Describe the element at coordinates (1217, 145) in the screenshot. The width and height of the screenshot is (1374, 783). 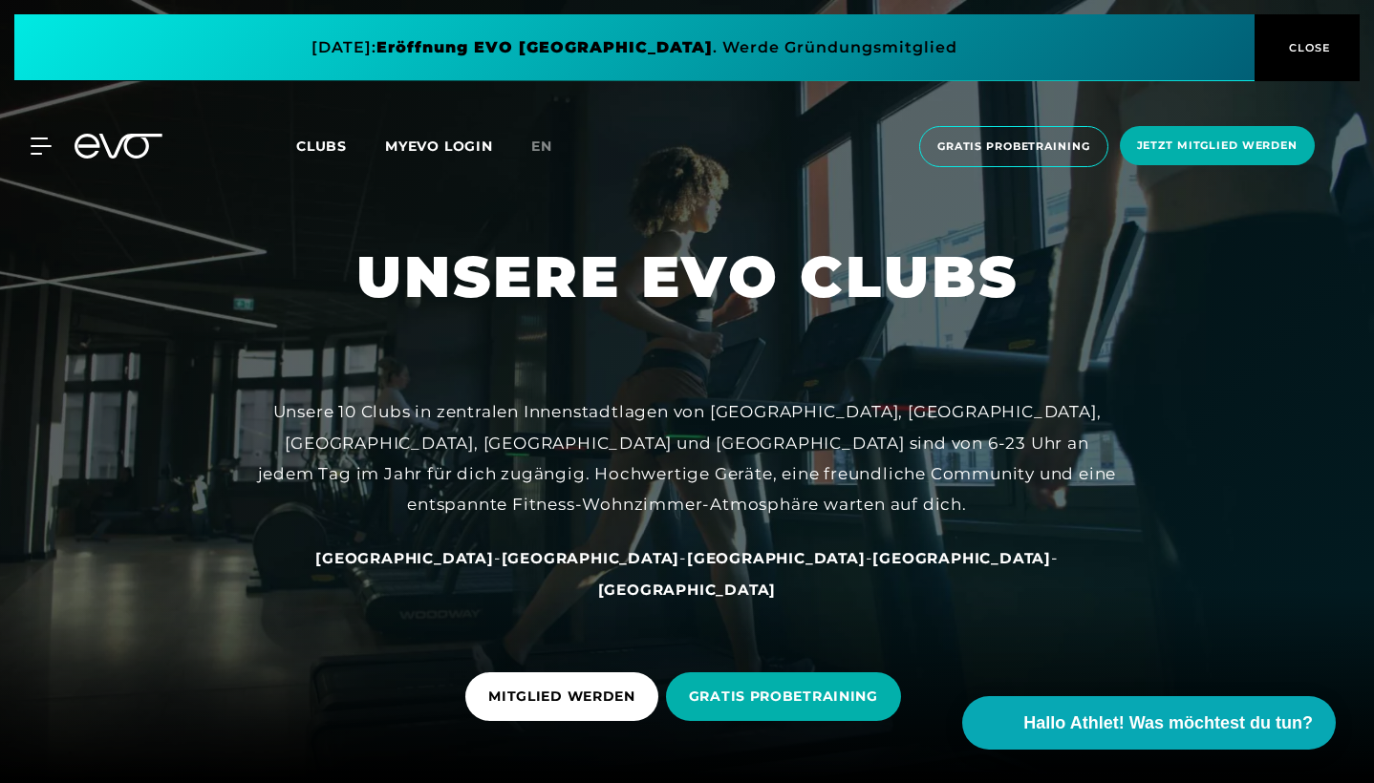
I see `span: Jetzt Mitglied werden` at that location.